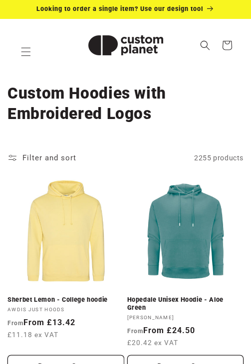 This screenshot has height=364, width=251. What do you see at coordinates (49, 158) in the screenshot?
I see `span: Filter and sort` at bounding box center [49, 158].